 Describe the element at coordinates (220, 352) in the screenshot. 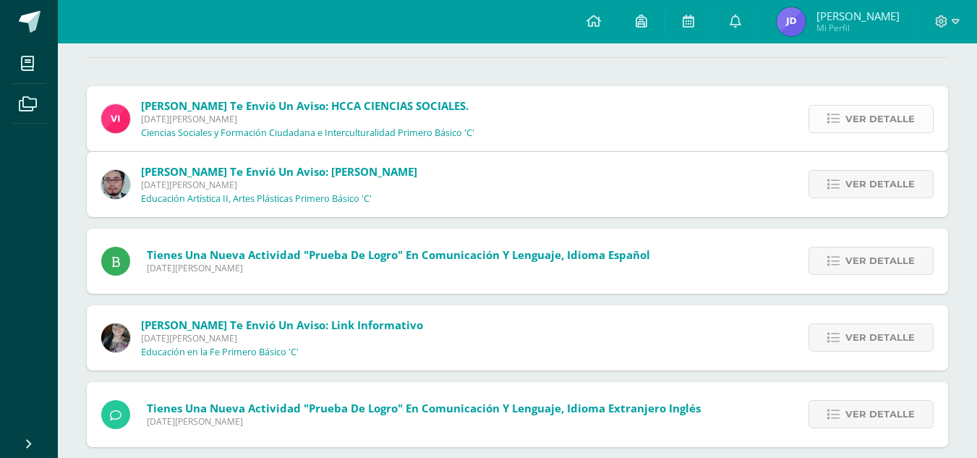

I see `p: Educación en la Fe Primero Básico 'C'` at that location.